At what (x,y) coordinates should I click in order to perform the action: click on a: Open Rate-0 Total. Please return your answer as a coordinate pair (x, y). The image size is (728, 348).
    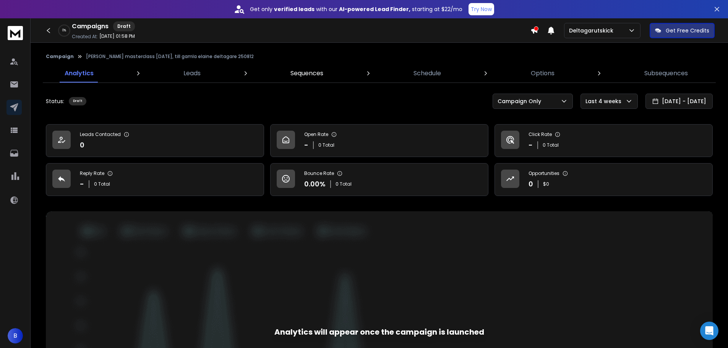
    Looking at the image, I should click on (379, 141).